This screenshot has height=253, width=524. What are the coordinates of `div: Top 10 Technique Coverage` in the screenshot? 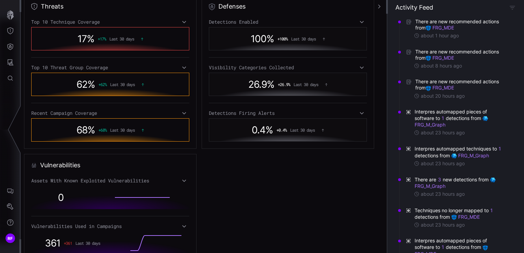 It's located at (110, 22).